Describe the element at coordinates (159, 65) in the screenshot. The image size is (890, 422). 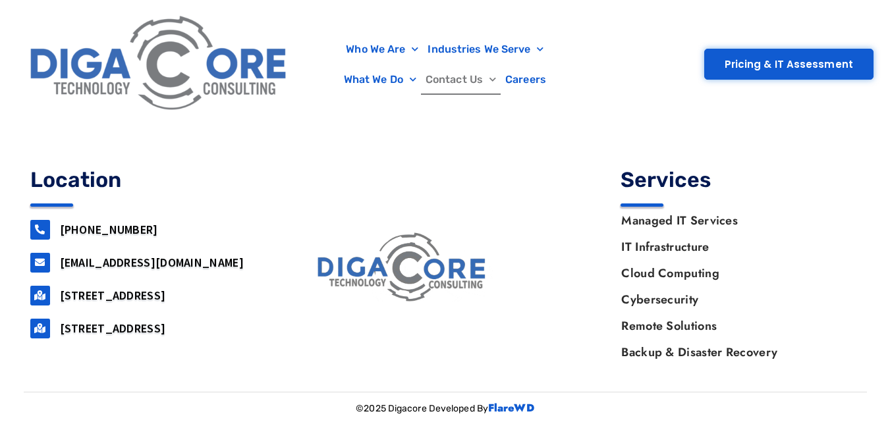
I see `img: Digacore Logo` at that location.